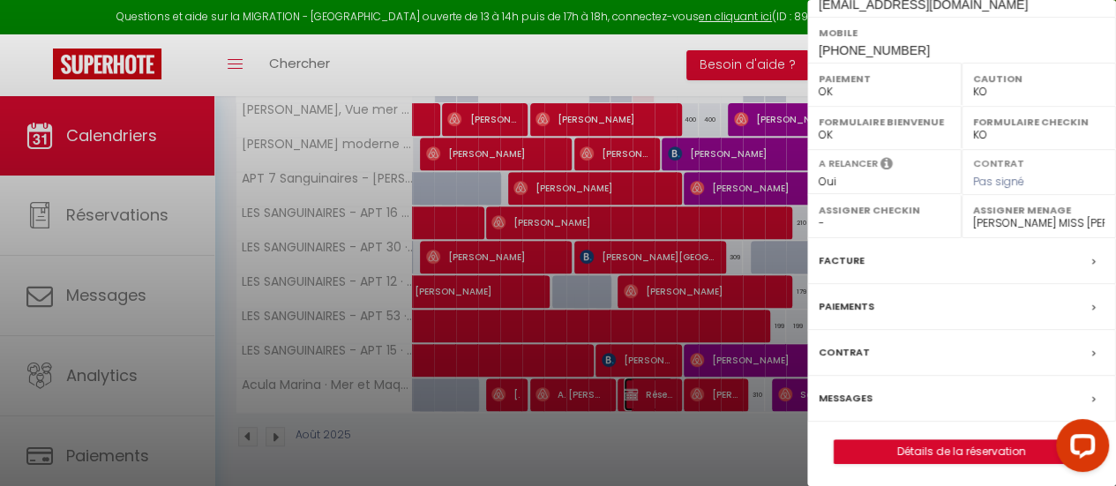 The height and width of the screenshot is (486, 1116). I want to click on button: Open LiveChat chat widget, so click(41, 34).